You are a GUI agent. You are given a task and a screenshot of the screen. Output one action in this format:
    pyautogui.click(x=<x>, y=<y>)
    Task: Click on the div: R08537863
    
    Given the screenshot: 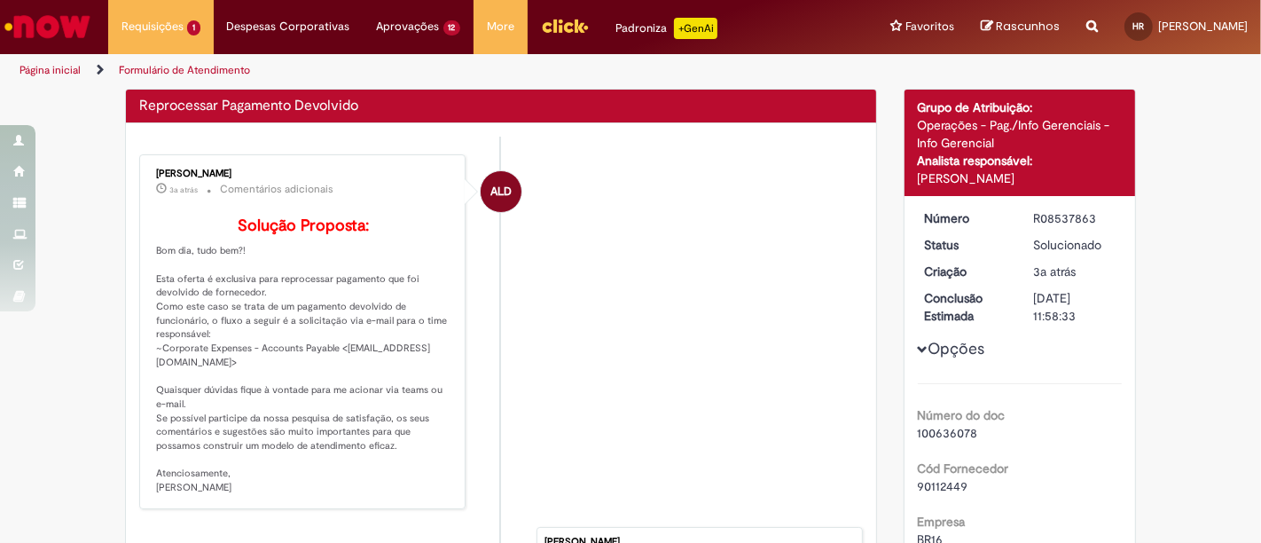 What is the action you would take?
    pyautogui.click(x=1074, y=218)
    